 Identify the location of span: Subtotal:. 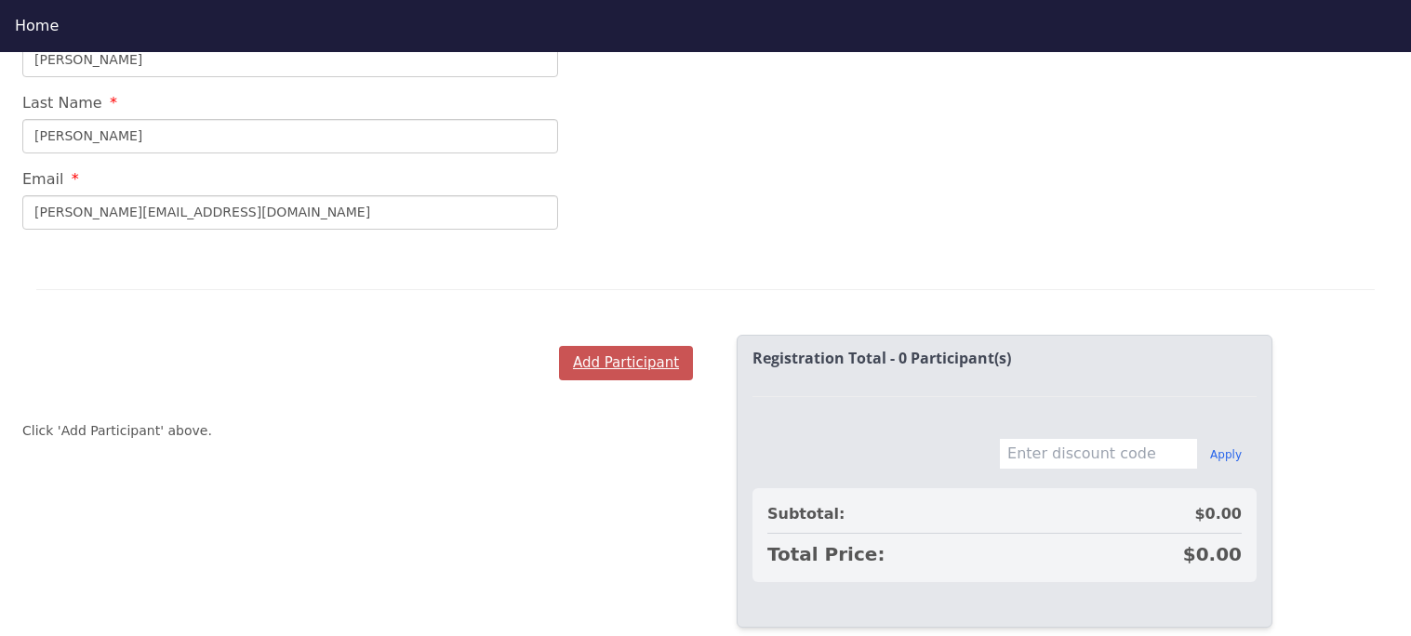
(805, 514).